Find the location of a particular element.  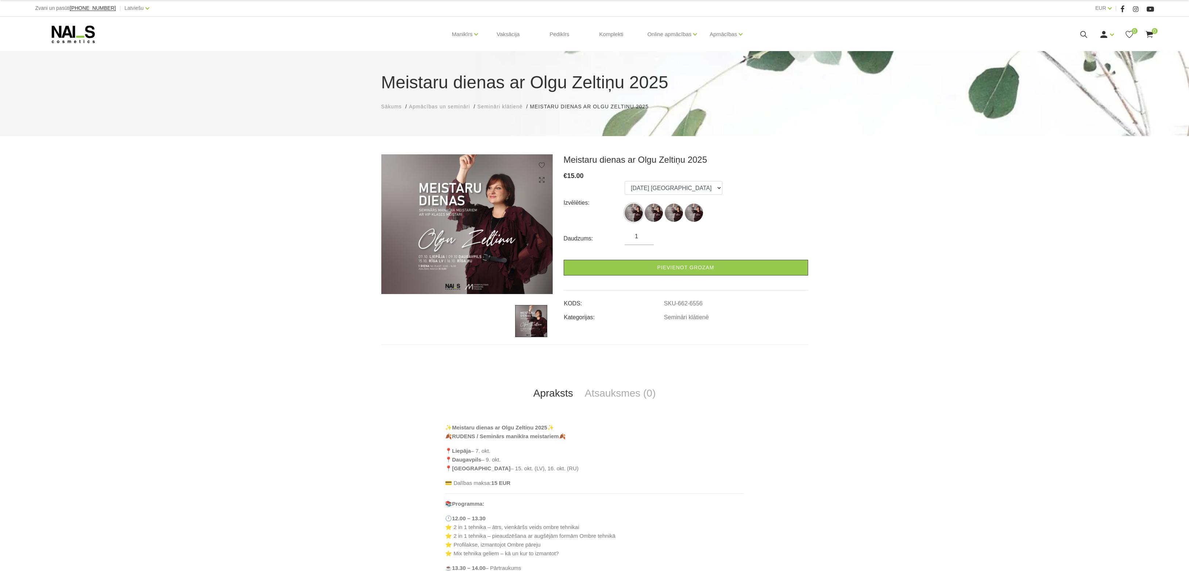

span: Semināri klātienē is located at coordinates (500, 106).